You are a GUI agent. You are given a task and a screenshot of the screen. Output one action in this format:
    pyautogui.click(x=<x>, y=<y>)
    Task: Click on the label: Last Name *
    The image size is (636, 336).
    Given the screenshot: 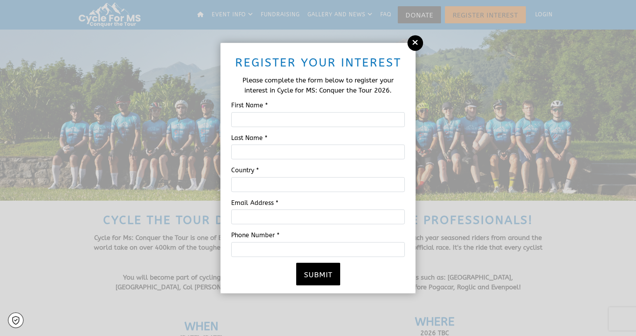 What is the action you would take?
    pyautogui.click(x=318, y=138)
    